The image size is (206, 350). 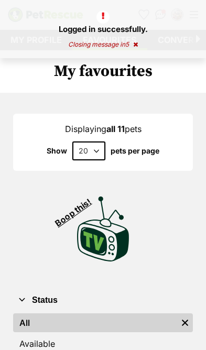 I want to click on label: pets per page, so click(x=135, y=151).